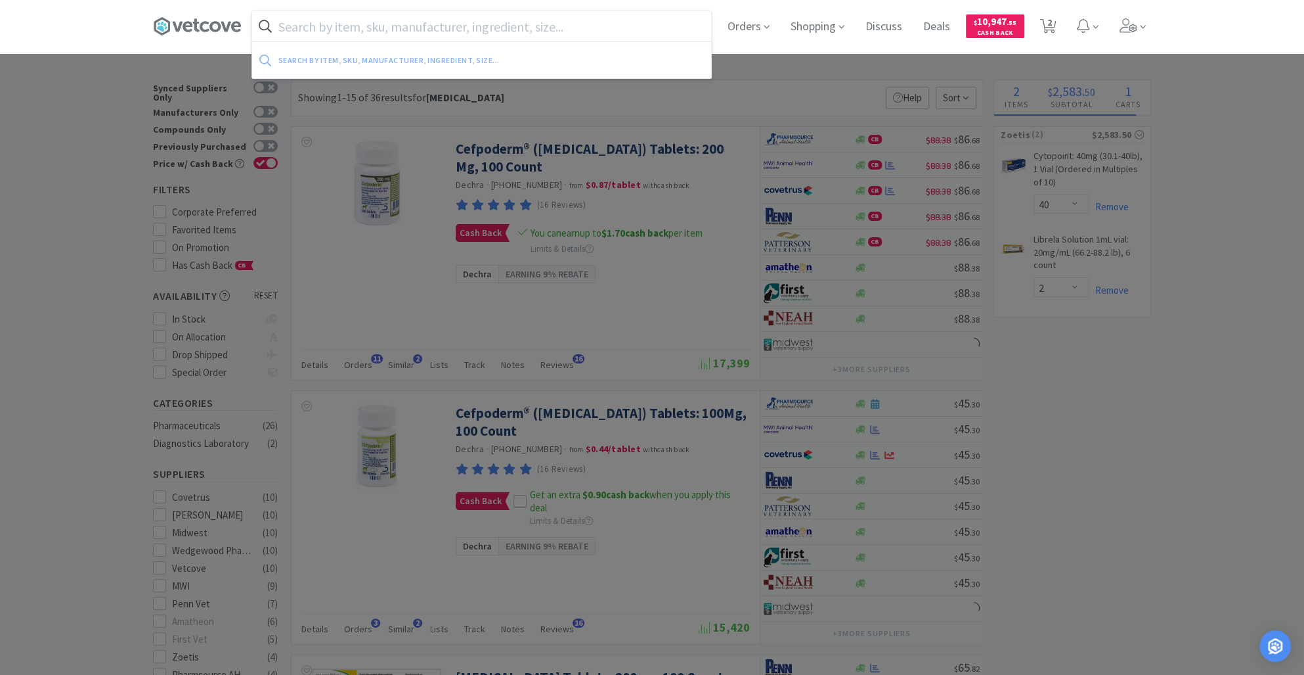 Image resolution: width=1304 pixels, height=675 pixels. Describe the element at coordinates (481, 26) in the screenshot. I see `input: Search by item, sku, manufacturer, ingredient, size...` at that location.